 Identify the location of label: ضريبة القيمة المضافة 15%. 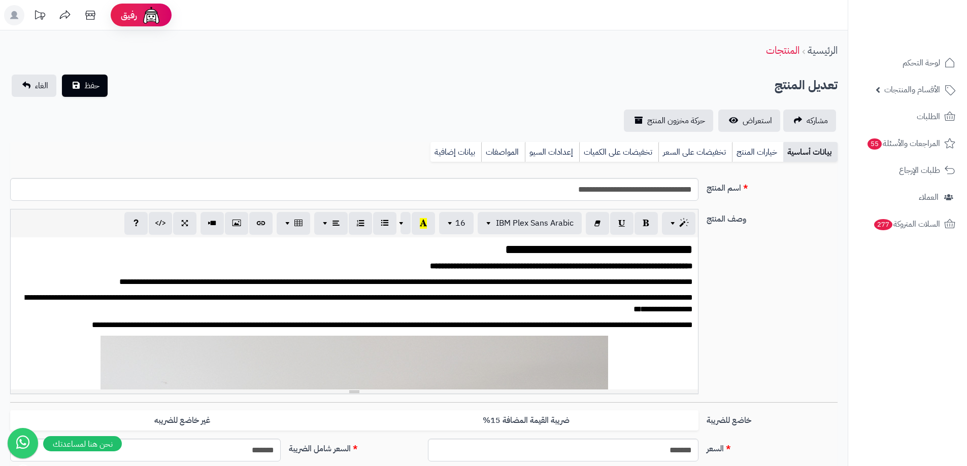
(526, 421).